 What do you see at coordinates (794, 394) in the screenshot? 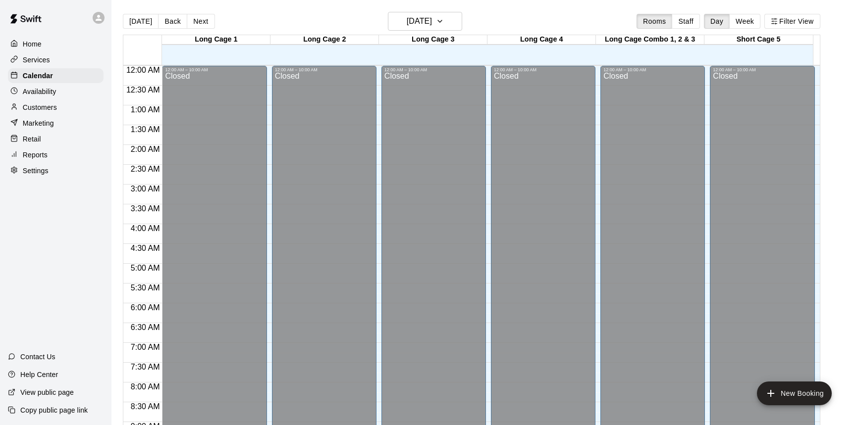
I see `button: add` at bounding box center [794, 394].